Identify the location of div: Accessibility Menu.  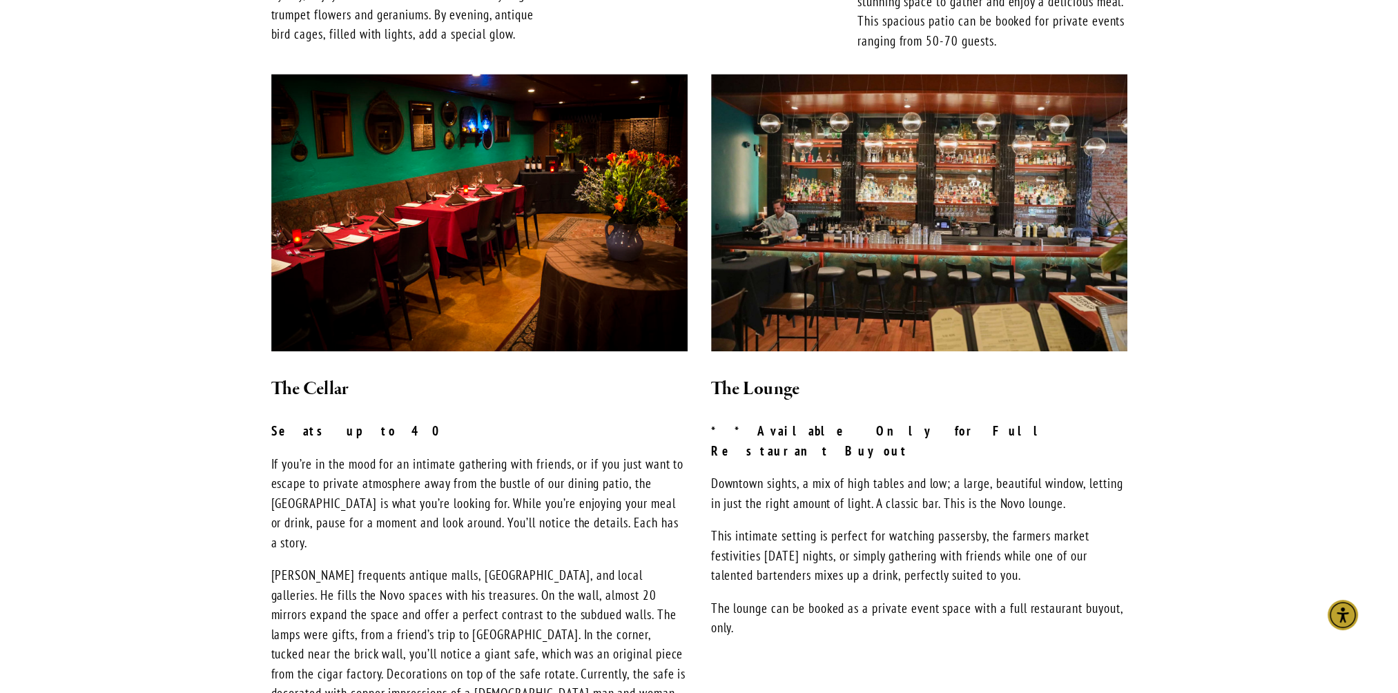
(1343, 615).